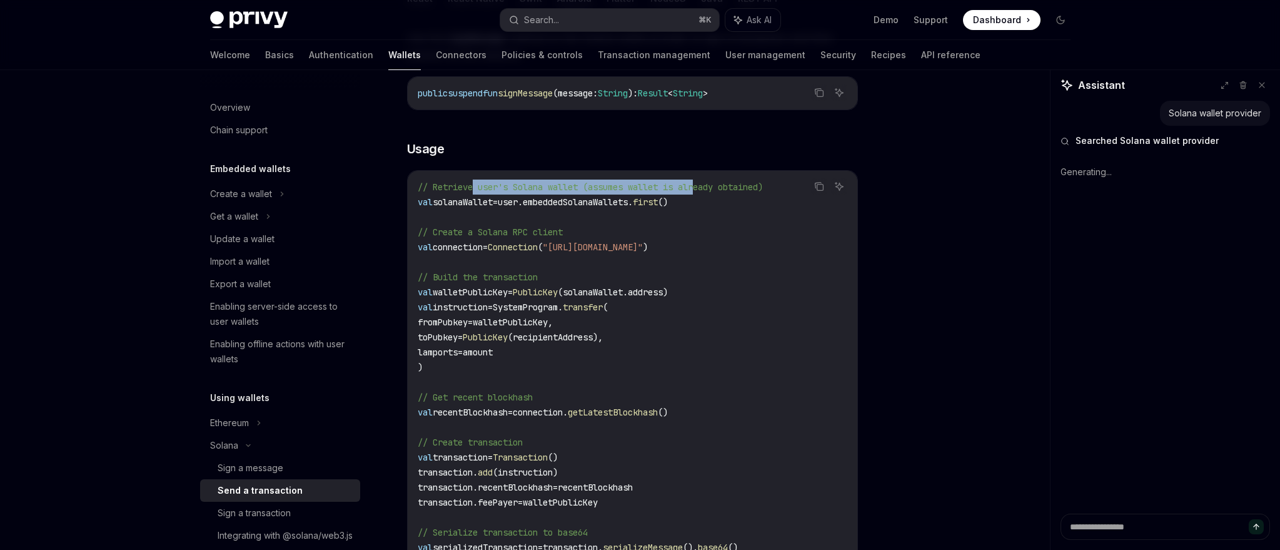 The height and width of the screenshot is (550, 1280). Describe the element at coordinates (613, 292) in the screenshot. I see `span: (solanaWallet.address)` at that location.